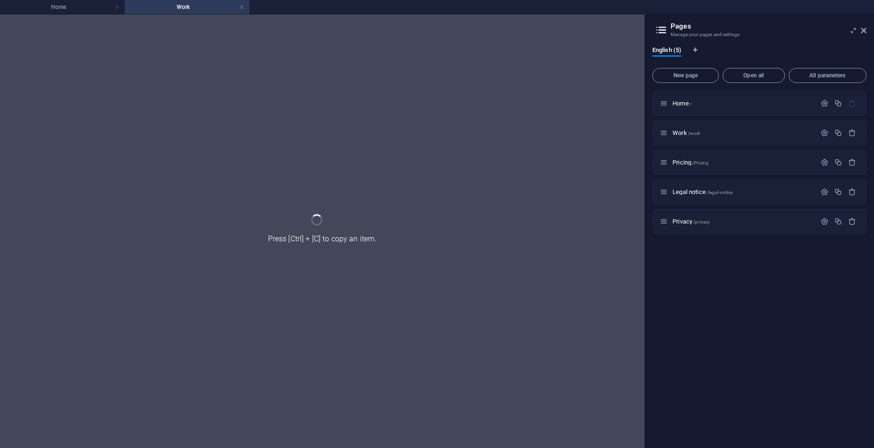 This screenshot has width=874, height=448. I want to click on h3: Manage your pages and settings, so click(759, 35).